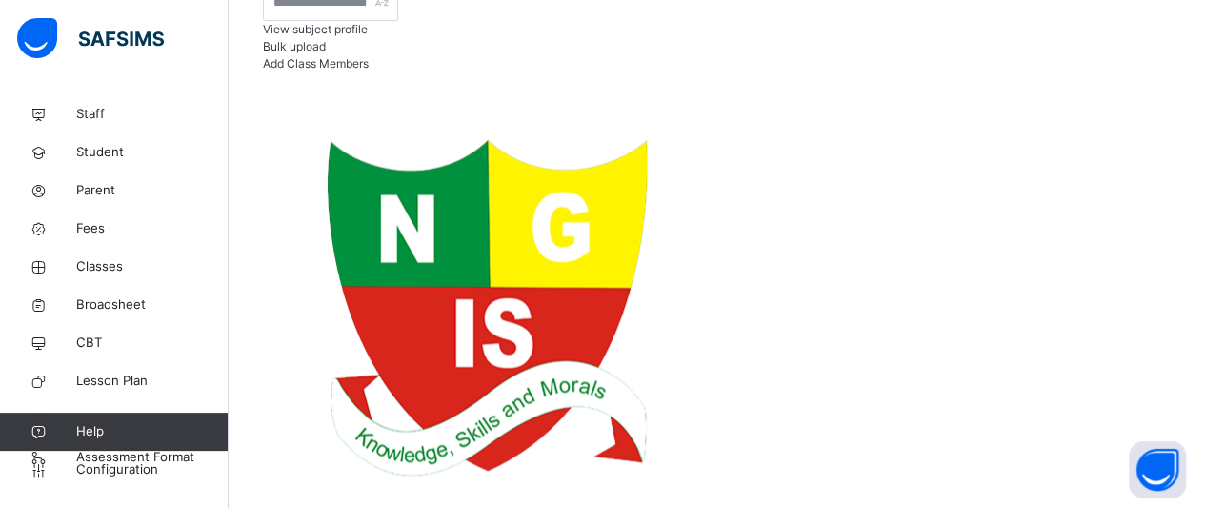  Describe the element at coordinates (315, 63) in the screenshot. I see `span: Add Class Members` at that location.